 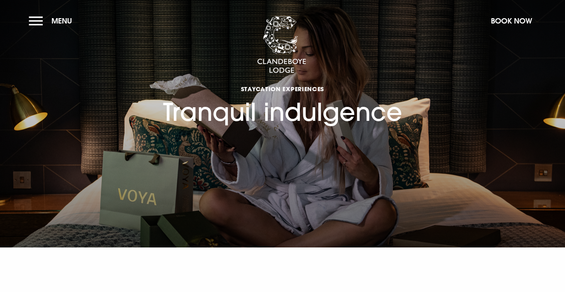 What do you see at coordinates (283, 87) in the screenshot?
I see `h1: Tranquil indulgence` at bounding box center [283, 87].